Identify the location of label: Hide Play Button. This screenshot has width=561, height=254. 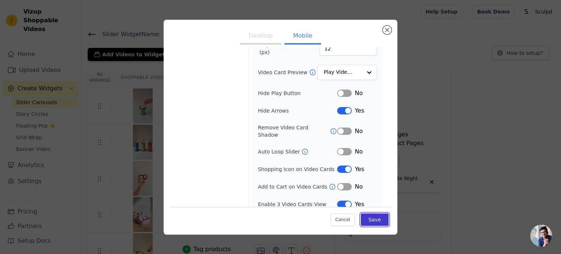
(297, 93).